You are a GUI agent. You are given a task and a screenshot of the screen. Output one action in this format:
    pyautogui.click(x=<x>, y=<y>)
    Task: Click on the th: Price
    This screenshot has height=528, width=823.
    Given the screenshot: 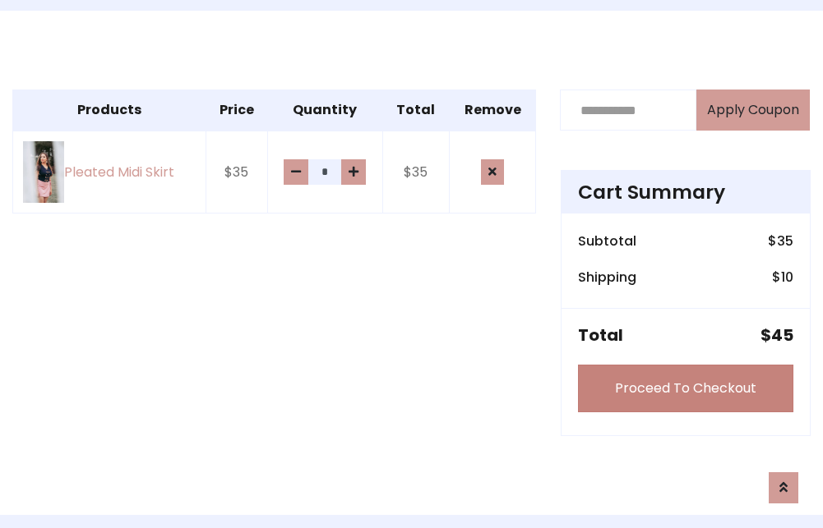 What is the action you would take?
    pyautogui.click(x=236, y=111)
    